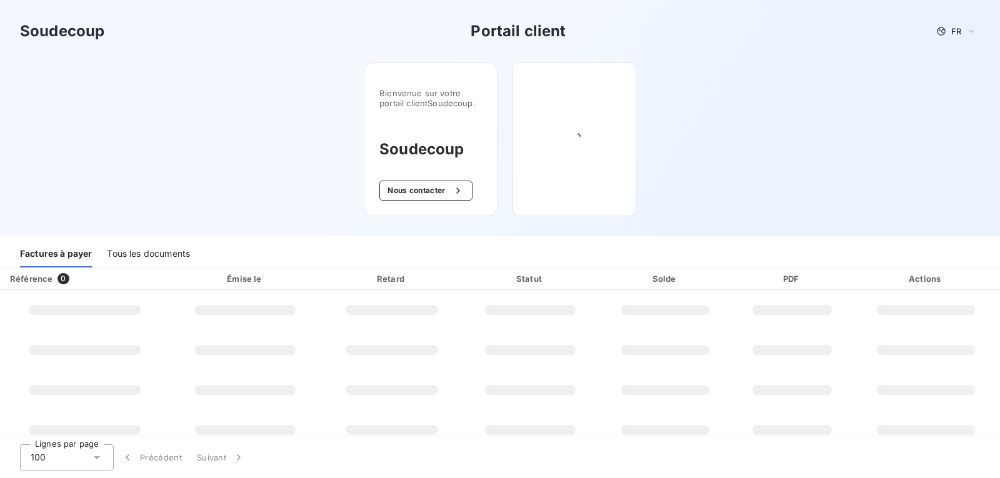 This screenshot has width=1000, height=478. Describe the element at coordinates (63, 279) in the screenshot. I see `span: 0` at that location.